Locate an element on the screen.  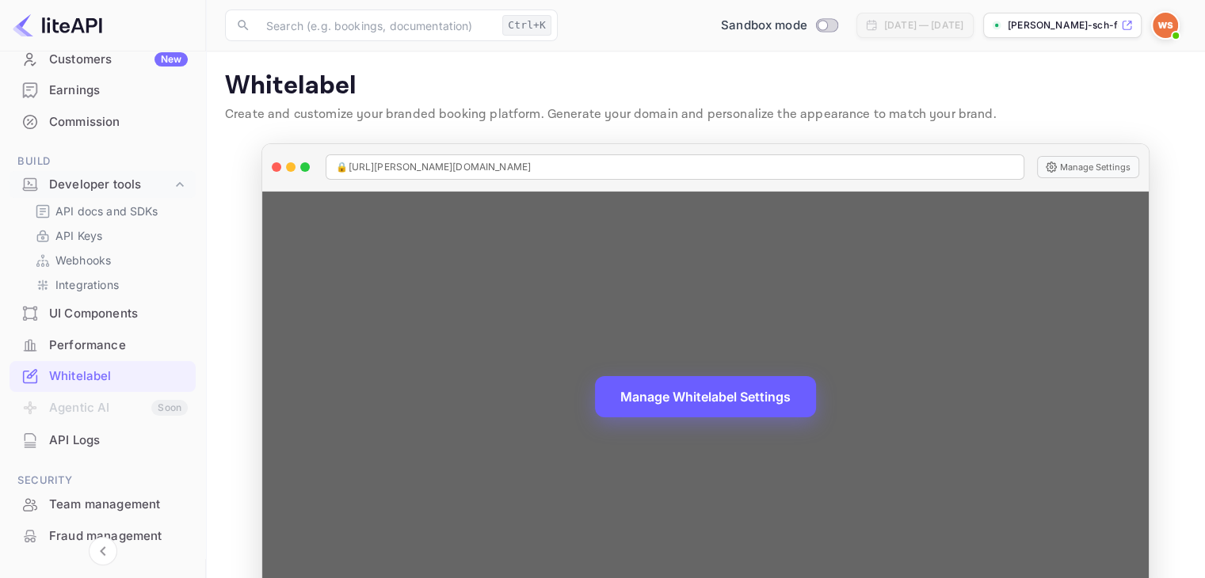
div: Webhooks is located at coordinates (109, 260).